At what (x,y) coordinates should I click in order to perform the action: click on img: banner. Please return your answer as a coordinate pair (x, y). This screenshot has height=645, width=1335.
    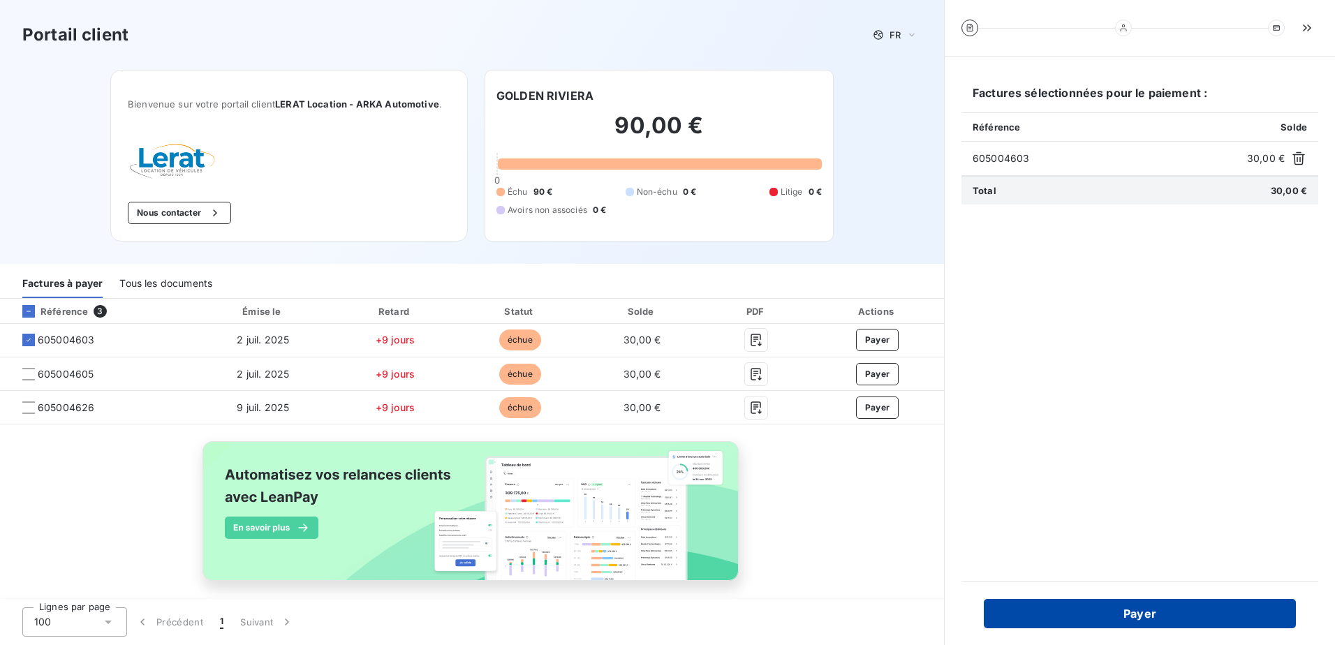
    Looking at the image, I should click on (472, 519).